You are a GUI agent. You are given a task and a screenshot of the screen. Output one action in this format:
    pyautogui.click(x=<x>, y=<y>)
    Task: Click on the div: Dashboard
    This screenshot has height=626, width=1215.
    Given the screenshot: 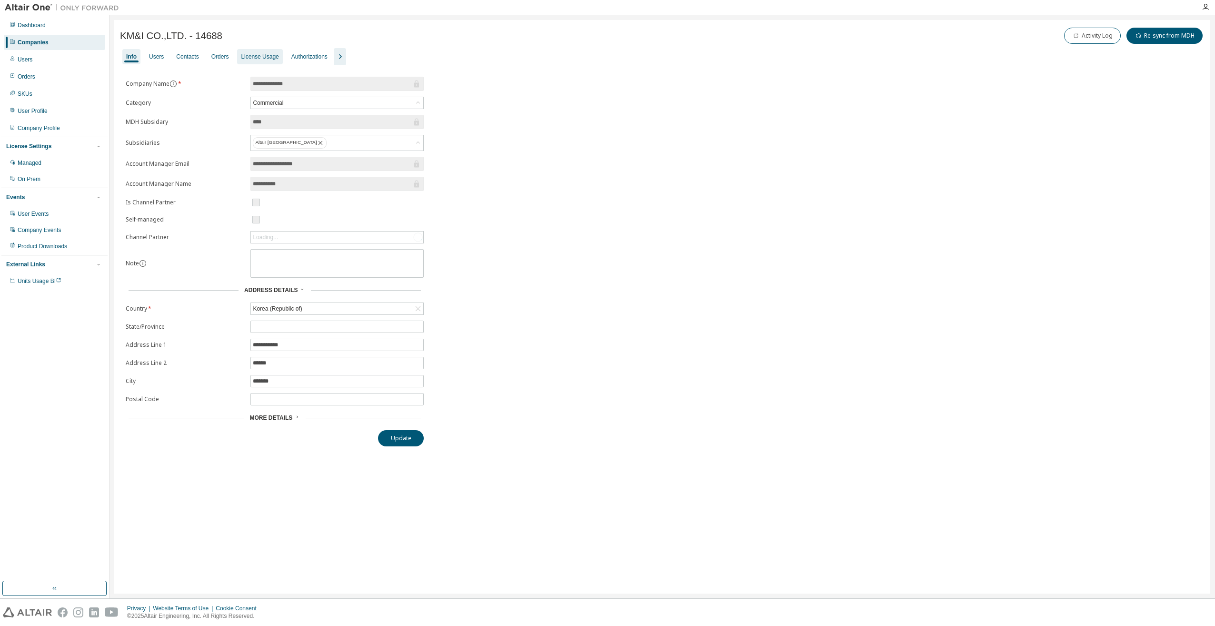 What is the action you would take?
    pyautogui.click(x=31, y=25)
    